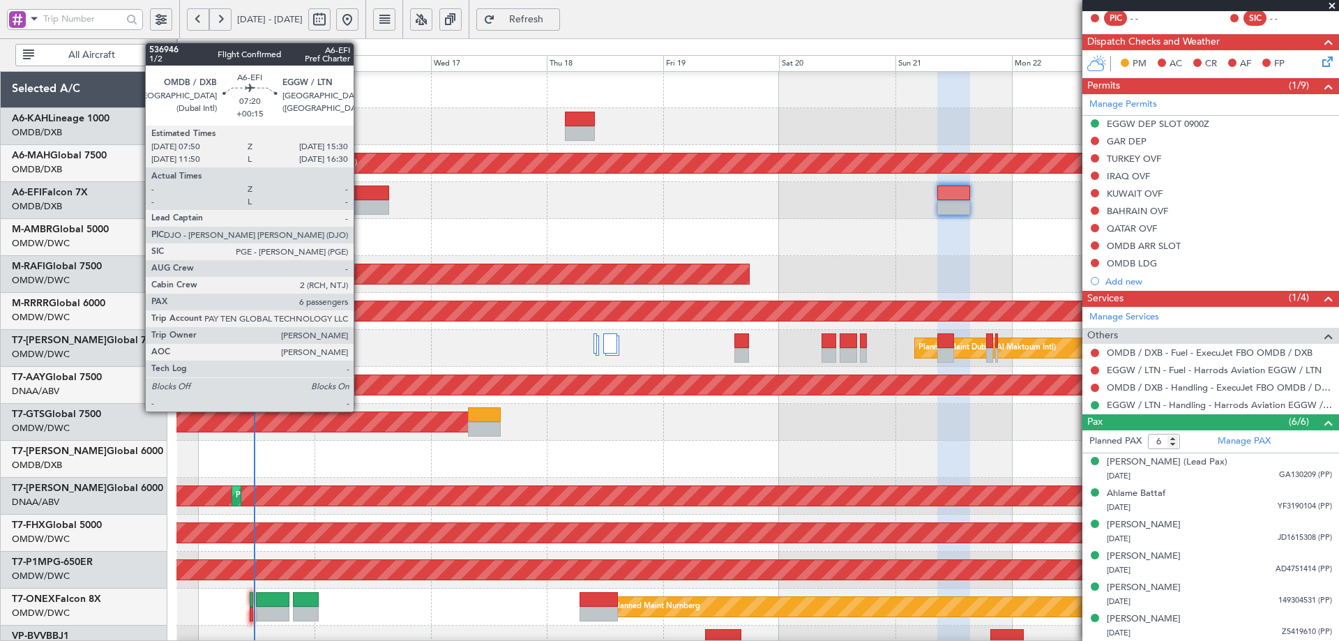 The width and height of the screenshot is (1339, 641). I want to click on span: PM, so click(1140, 64).